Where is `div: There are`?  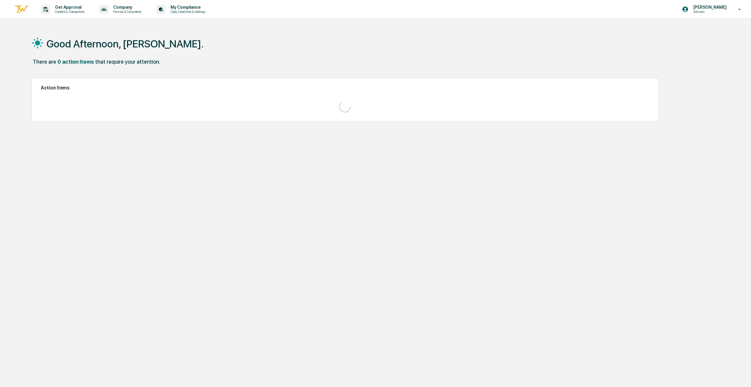 div: There are is located at coordinates (44, 62).